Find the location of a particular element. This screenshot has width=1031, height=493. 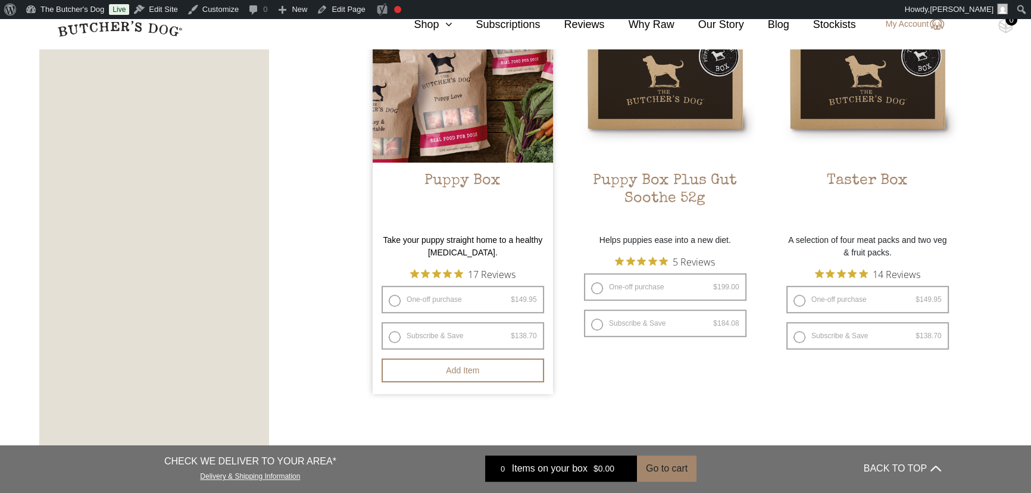

bdi: 0.00 is located at coordinates (604, 469).